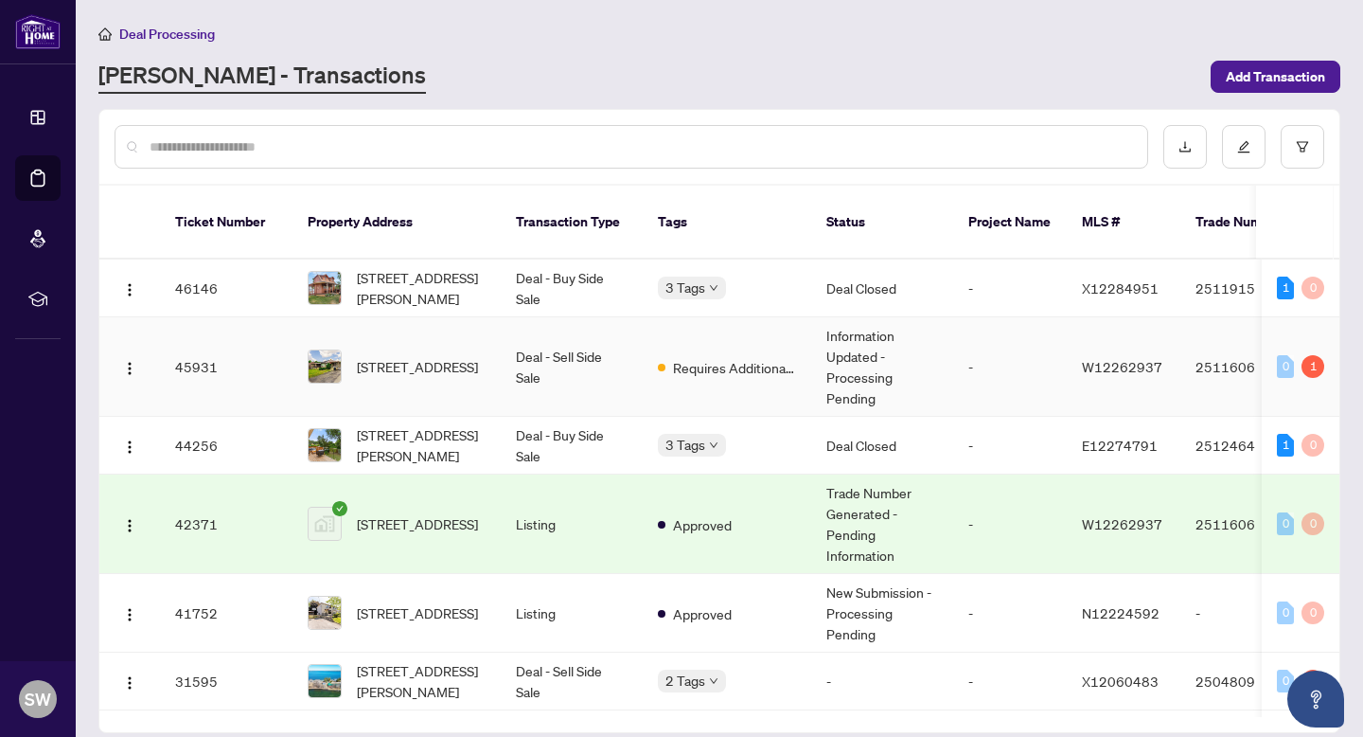  I want to click on img: logo, so click(38, 31).